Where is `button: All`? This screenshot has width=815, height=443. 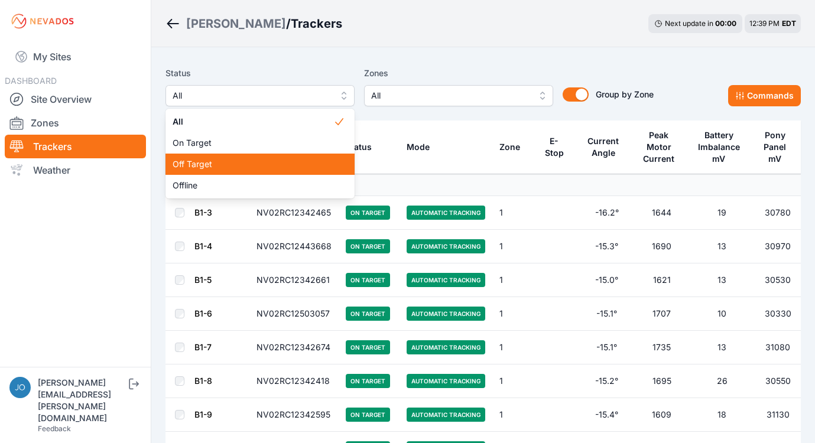 button: All is located at coordinates (260, 96).